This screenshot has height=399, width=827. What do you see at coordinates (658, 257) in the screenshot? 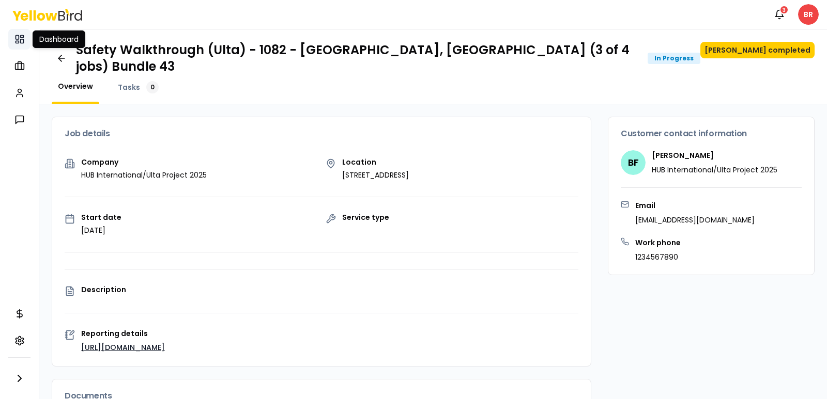
I see `p: 1234567890` at bounding box center [658, 257].